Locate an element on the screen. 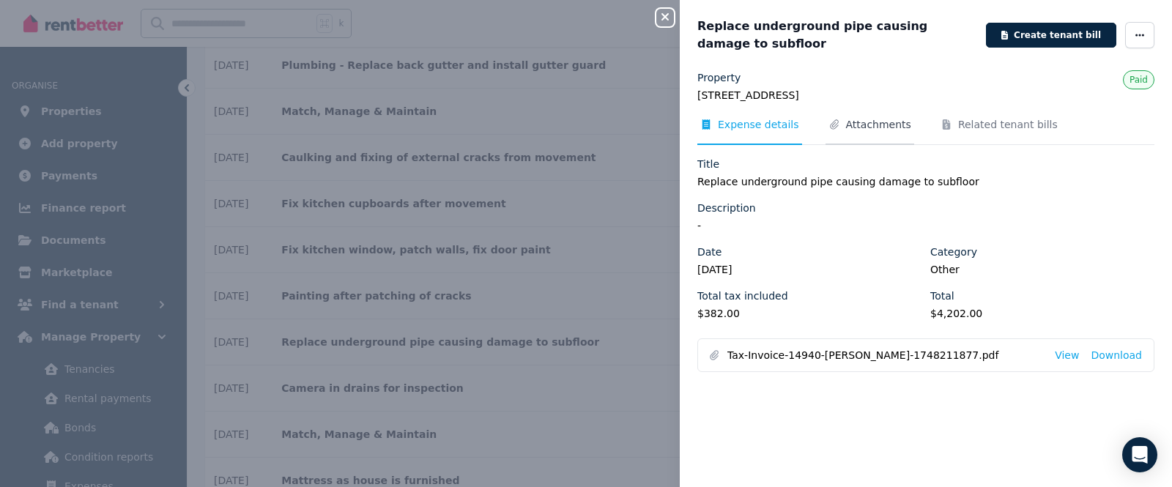  nav: Tabs is located at coordinates (926, 131).